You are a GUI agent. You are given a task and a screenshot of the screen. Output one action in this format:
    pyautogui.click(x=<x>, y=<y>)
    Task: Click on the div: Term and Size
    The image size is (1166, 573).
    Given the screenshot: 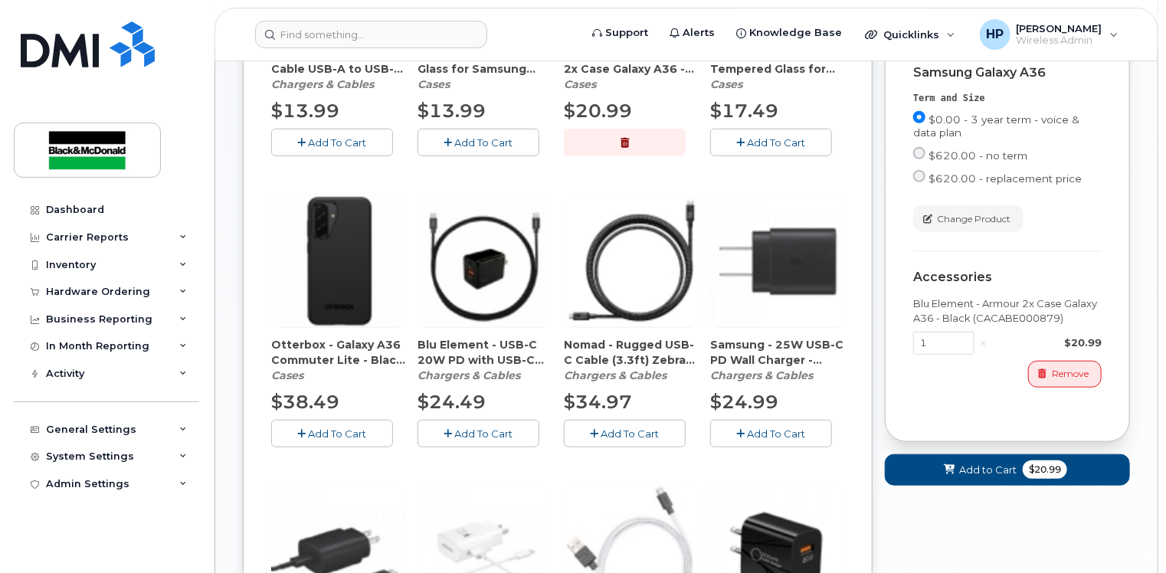 What is the action you would take?
    pyautogui.click(x=1008, y=98)
    